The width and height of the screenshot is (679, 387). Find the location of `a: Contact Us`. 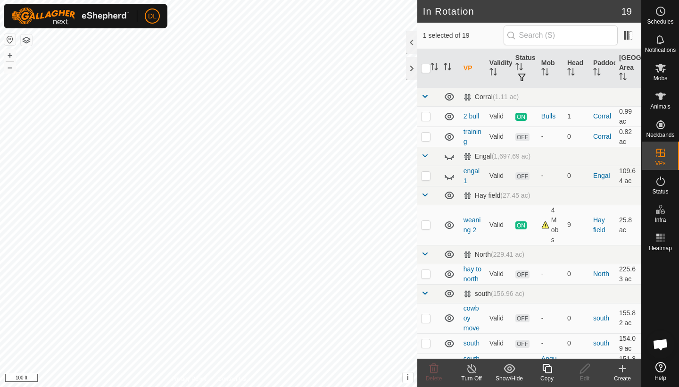

a: Contact Us is located at coordinates (232, 379).